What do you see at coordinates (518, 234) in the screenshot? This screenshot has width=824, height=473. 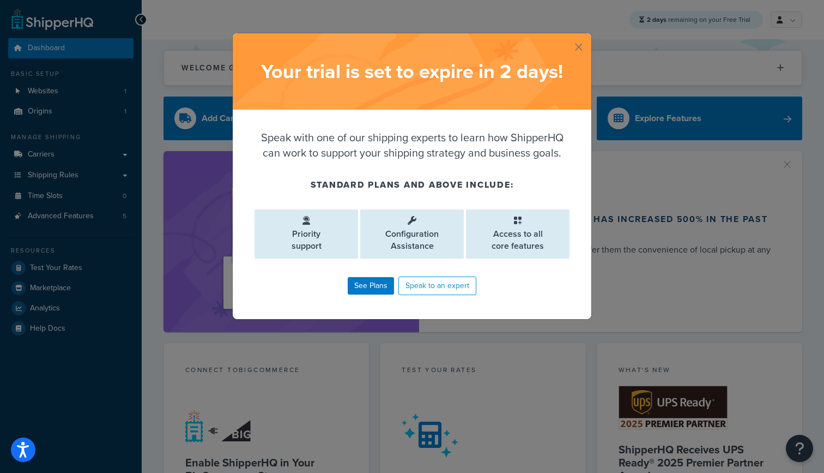 I see `li: Access to all core features` at bounding box center [518, 234].